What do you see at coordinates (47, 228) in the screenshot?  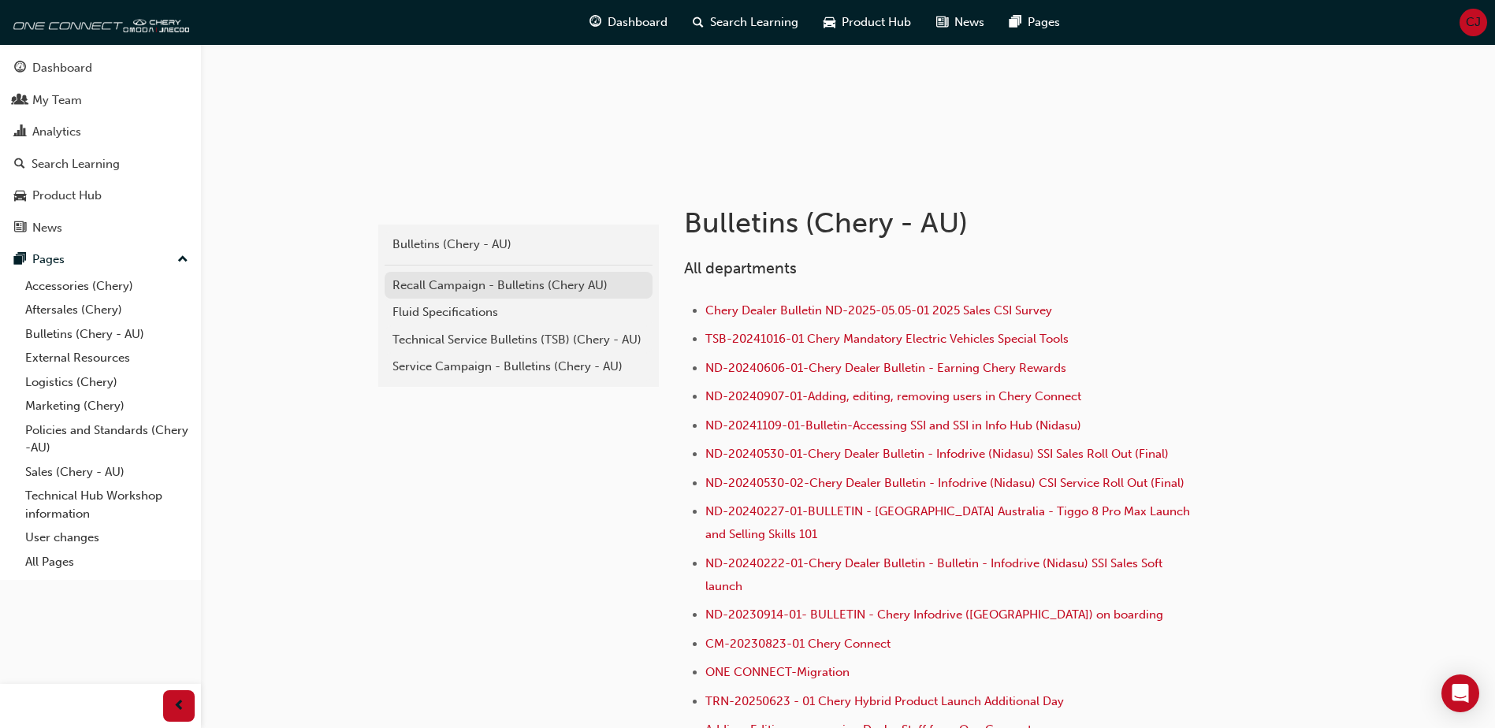 I see `div: News` at bounding box center [47, 228].